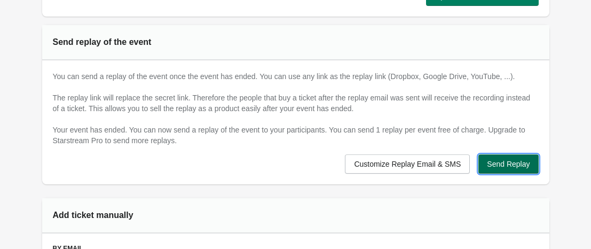 The width and height of the screenshot is (591, 249). I want to click on span: Customize Replay Email & SMS, so click(407, 164).